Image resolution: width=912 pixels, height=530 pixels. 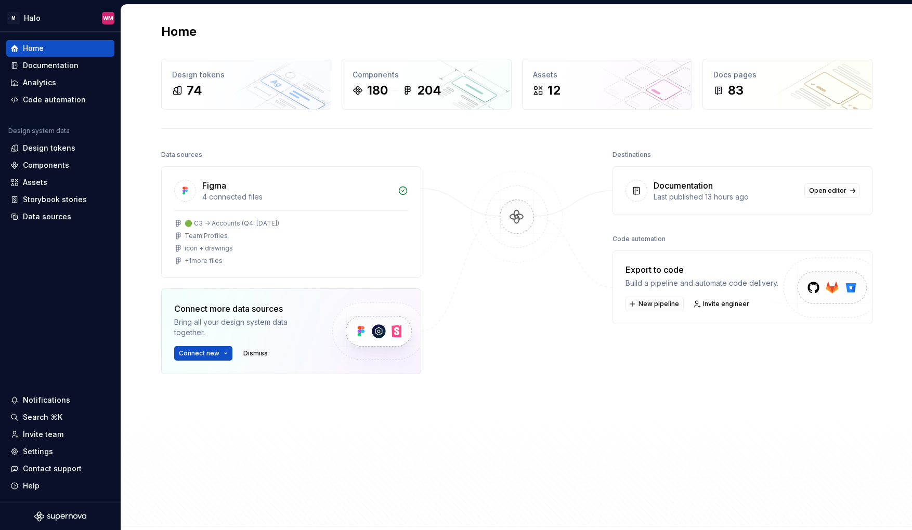 I want to click on a: Design tokens74, so click(x=246, y=84).